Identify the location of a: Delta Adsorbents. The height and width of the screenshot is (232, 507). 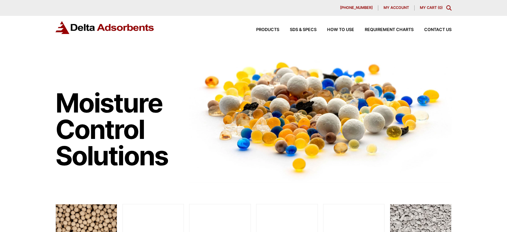
(105, 27).